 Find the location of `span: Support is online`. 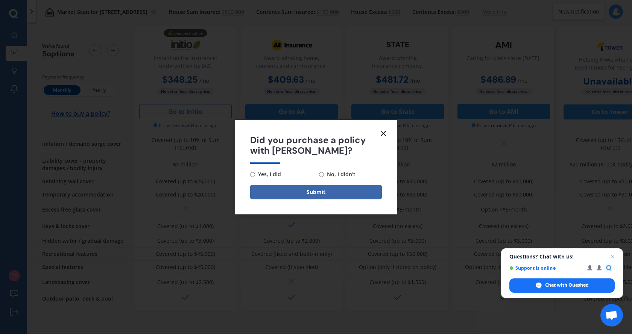

span: Support is online is located at coordinates (545, 268).